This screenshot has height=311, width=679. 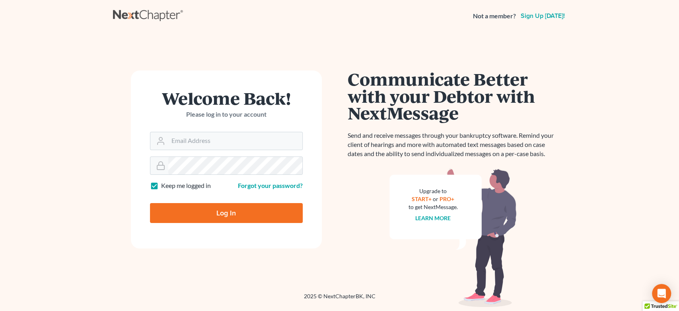 What do you see at coordinates (226, 114) in the screenshot?
I see `p: Please log in to your account` at bounding box center [226, 114].